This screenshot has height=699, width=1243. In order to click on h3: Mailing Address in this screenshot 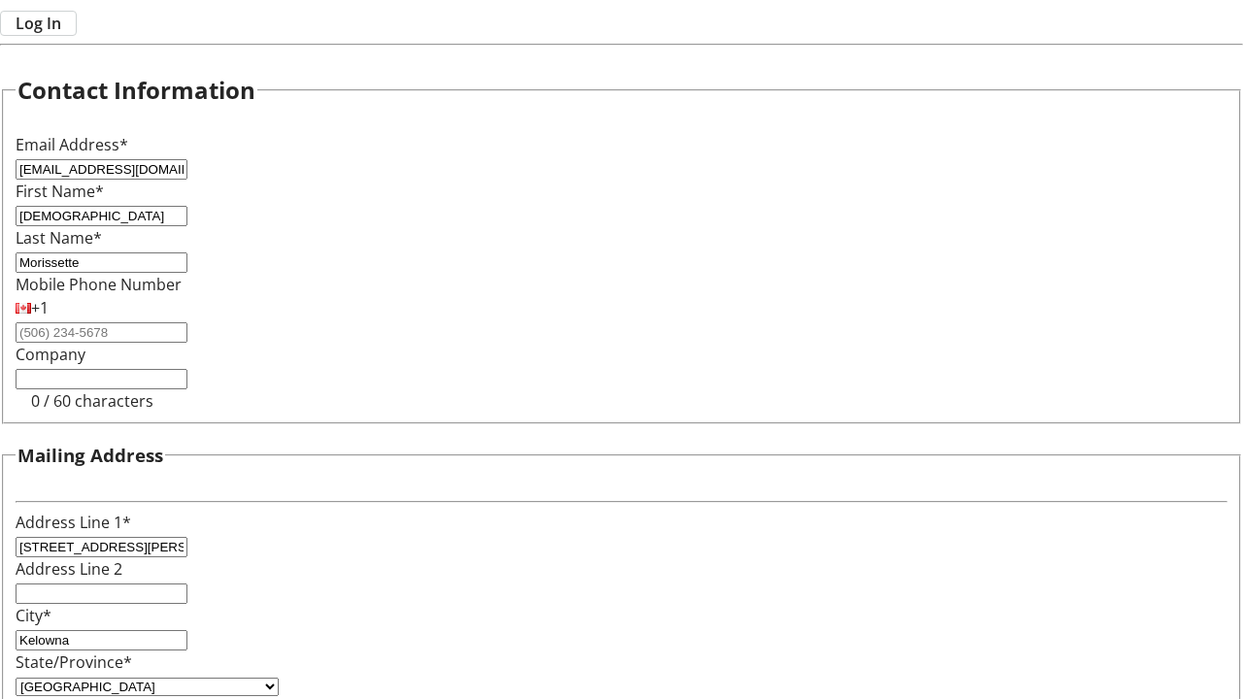, I will do `click(90, 455)`.